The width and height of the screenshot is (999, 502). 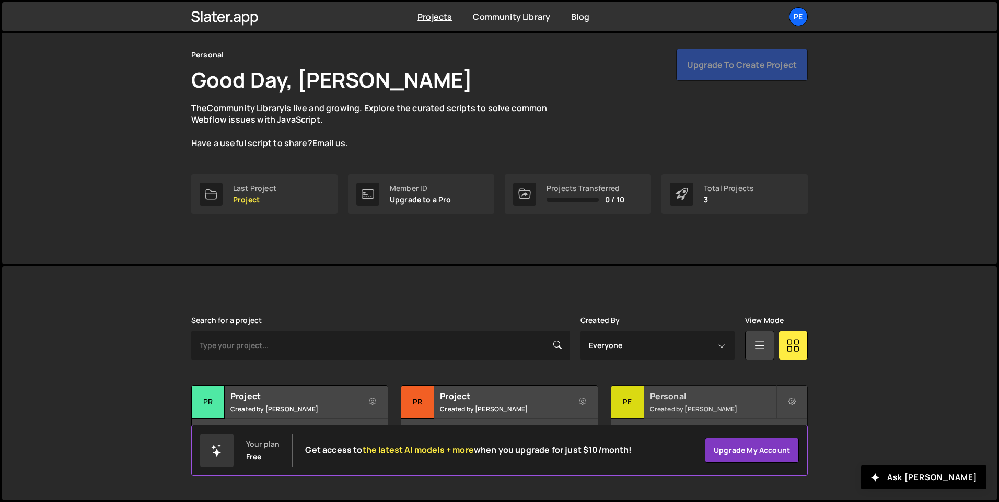 I want to click on a: Blog, so click(x=580, y=17).